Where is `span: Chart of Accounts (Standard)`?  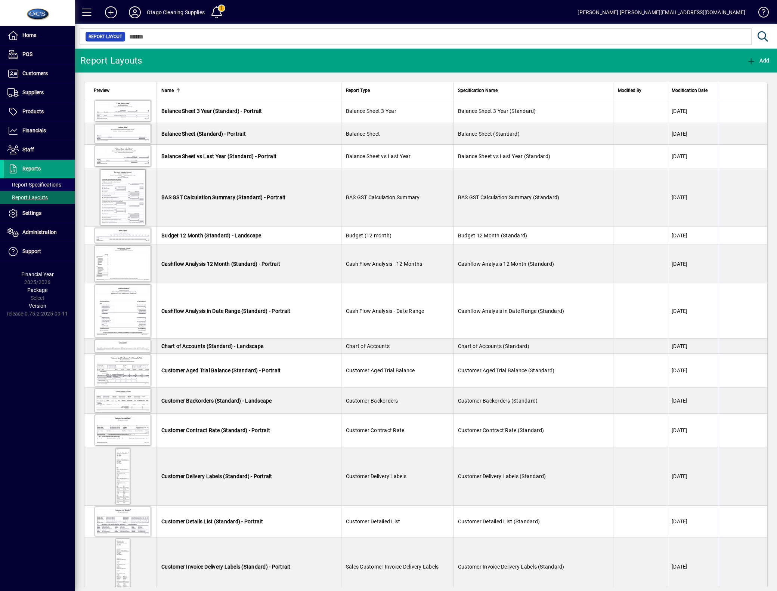 span: Chart of Accounts (Standard) is located at coordinates (494, 346).